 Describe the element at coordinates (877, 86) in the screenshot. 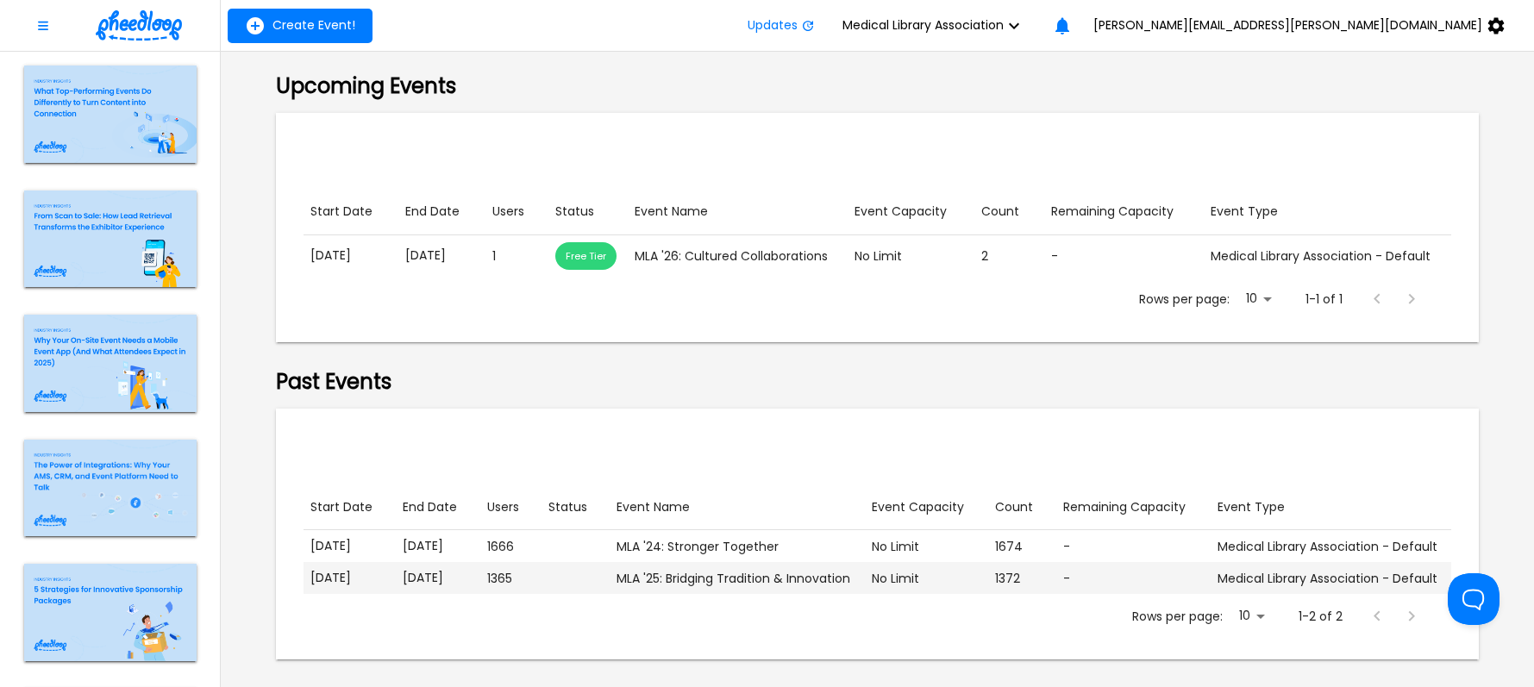

I see `h2: Upcoming Events` at that location.